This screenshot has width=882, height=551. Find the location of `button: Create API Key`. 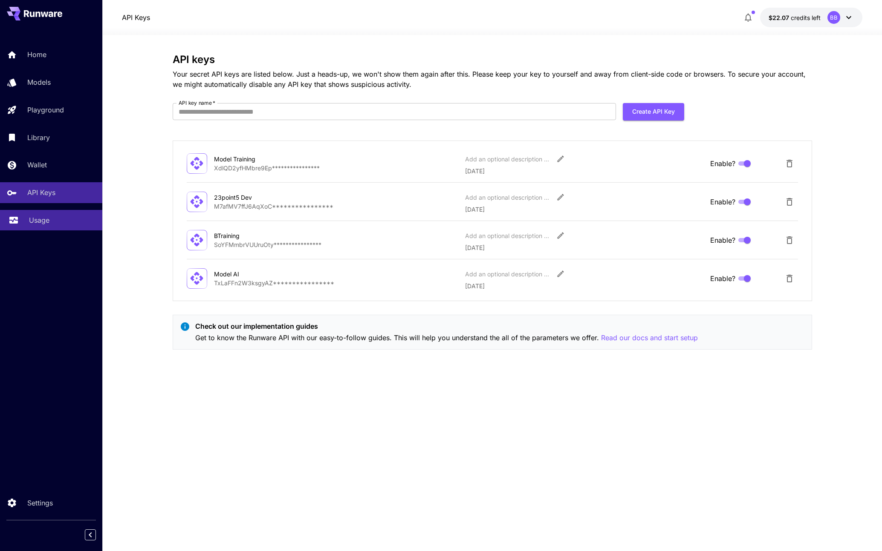

button: Create API Key is located at coordinates (653, 112).